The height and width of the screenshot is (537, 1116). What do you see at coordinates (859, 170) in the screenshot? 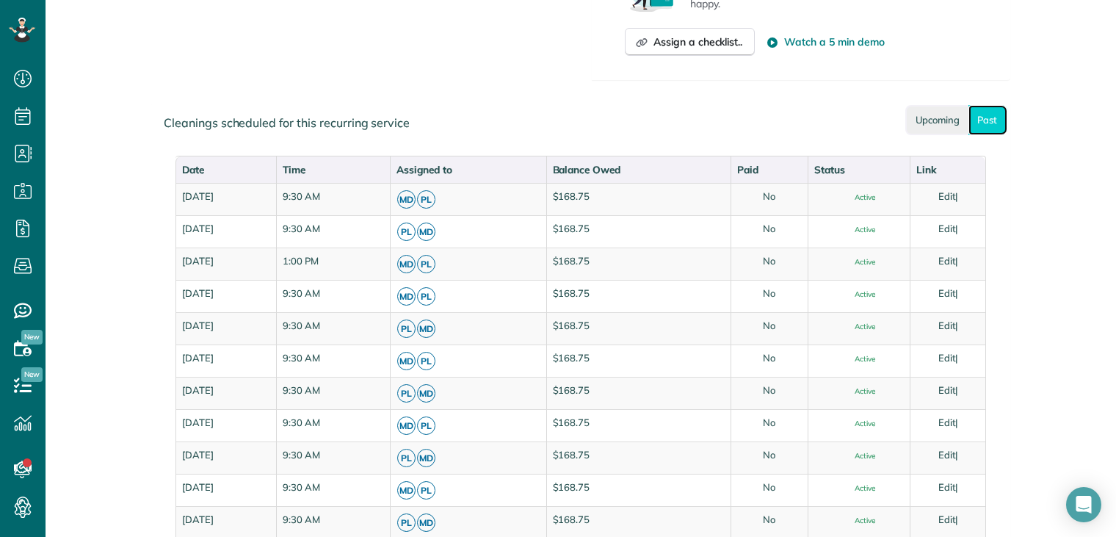
I see `div: Status` at bounding box center [859, 170].